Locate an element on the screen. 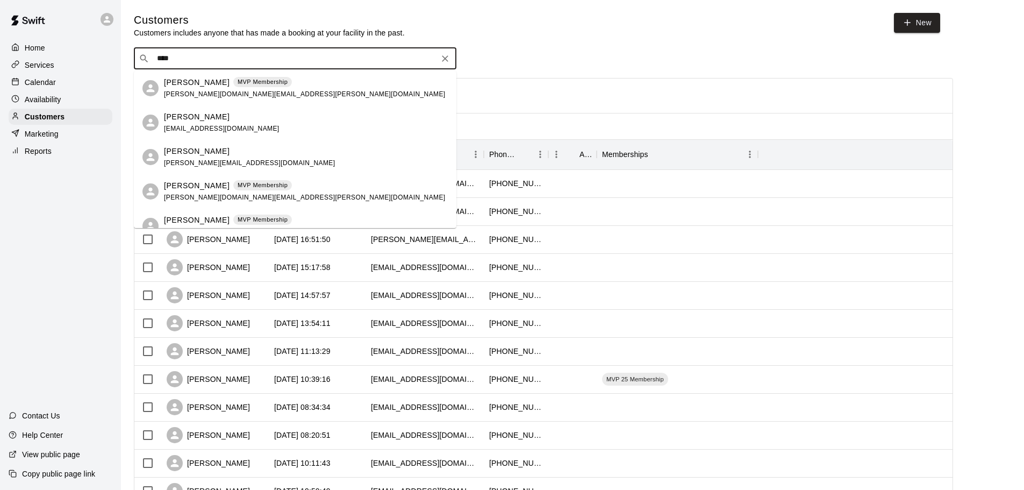 The image size is (1024, 490). a: Home is located at coordinates (60, 48).